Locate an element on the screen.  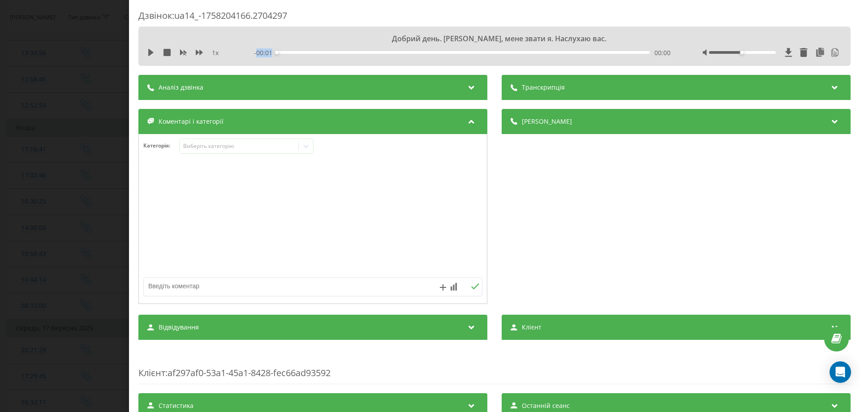
span: Статистика is located at coordinates (176, 405).